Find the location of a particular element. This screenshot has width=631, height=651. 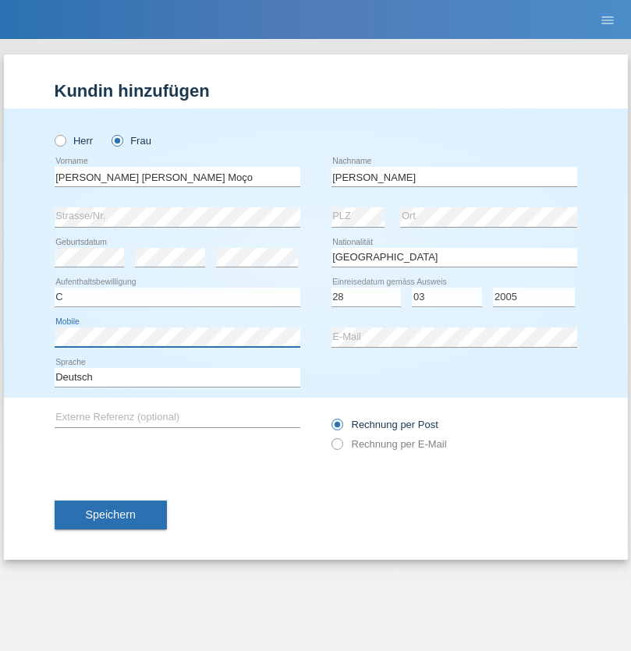

label: Rechnung per Post is located at coordinates (385, 424).